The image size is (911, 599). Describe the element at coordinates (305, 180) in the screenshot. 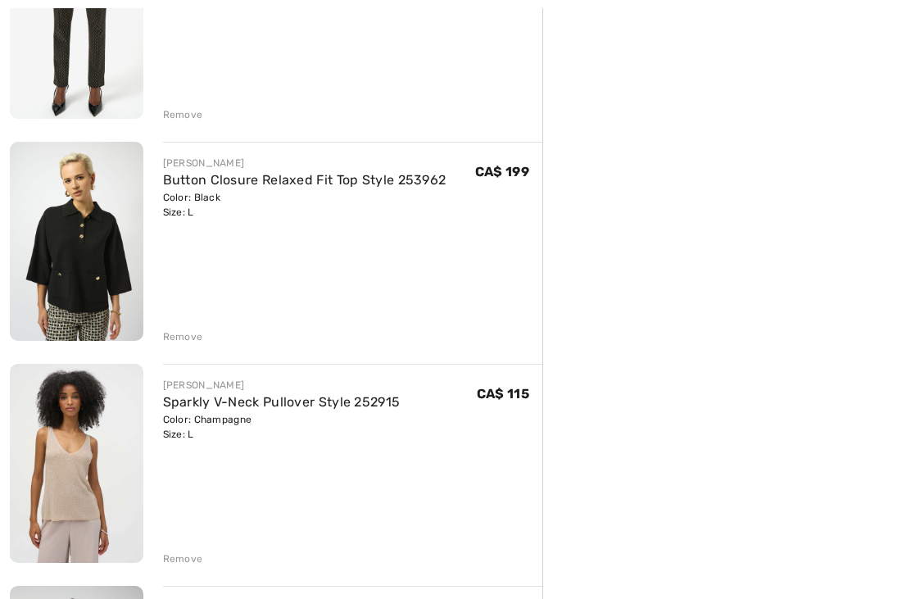

I see `a: Button Closure Relaxed Fit Top Style 253962` at that location.